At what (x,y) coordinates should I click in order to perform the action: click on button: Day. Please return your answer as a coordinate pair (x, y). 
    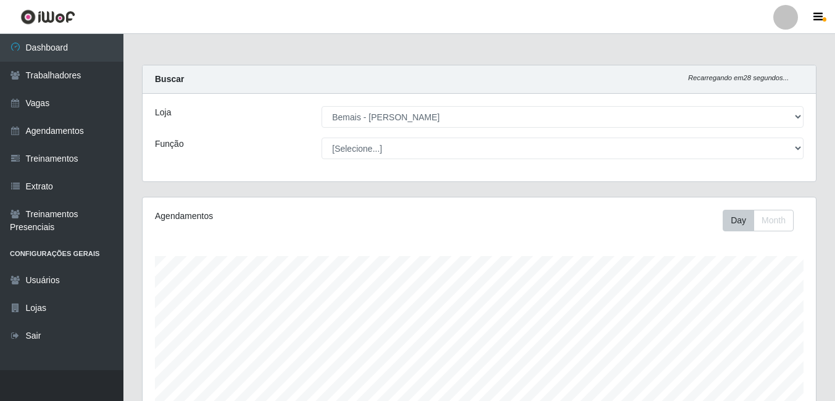
    Looking at the image, I should click on (738, 220).